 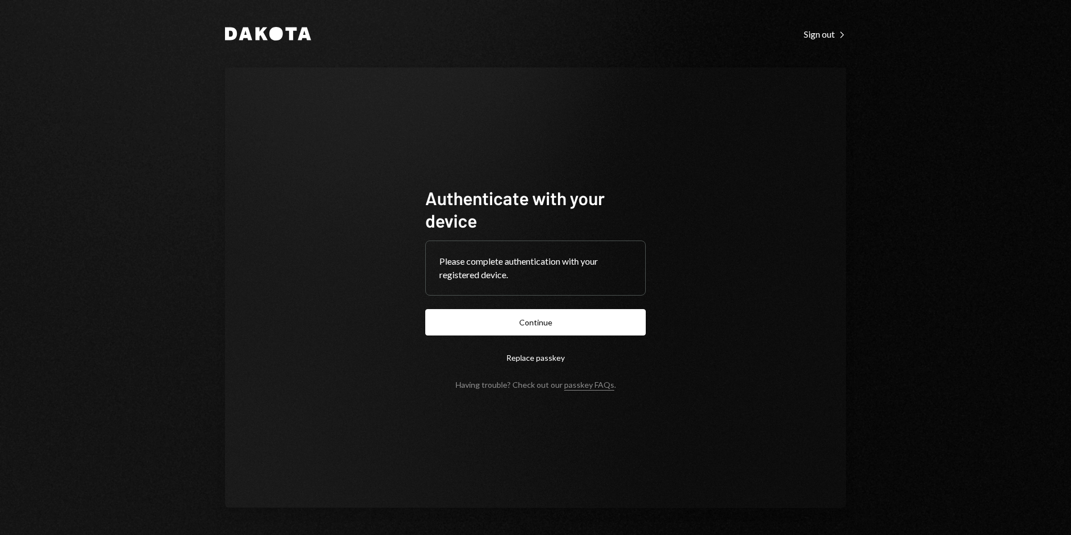 I want to click on button: Continue, so click(x=535, y=322).